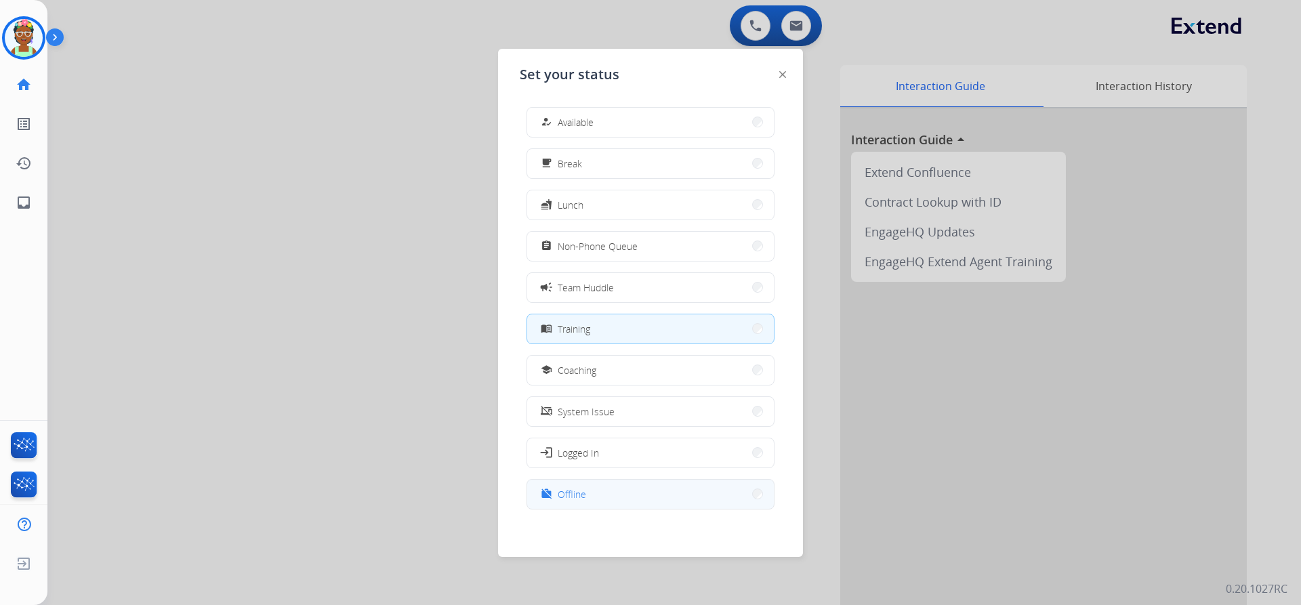 The height and width of the screenshot is (605, 1301). What do you see at coordinates (546, 205) in the screenshot?
I see `mat-icon: fastfood` at bounding box center [546, 205].